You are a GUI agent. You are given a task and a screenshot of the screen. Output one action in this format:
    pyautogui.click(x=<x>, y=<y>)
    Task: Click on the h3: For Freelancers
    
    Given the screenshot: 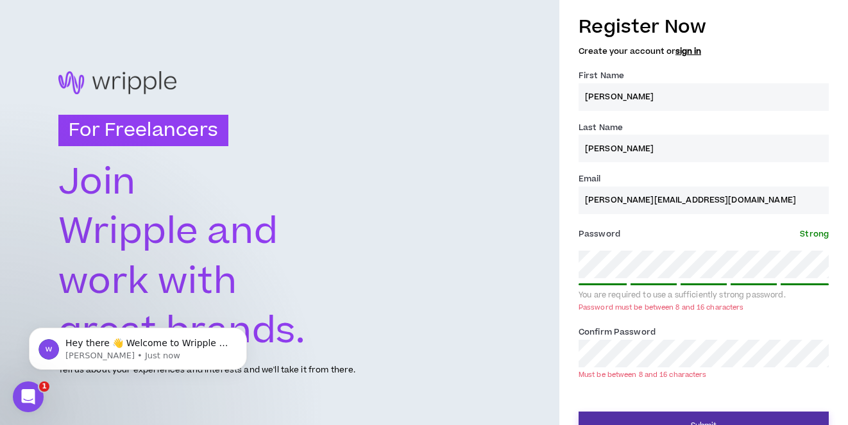 What is the action you would take?
    pyautogui.click(x=143, y=131)
    